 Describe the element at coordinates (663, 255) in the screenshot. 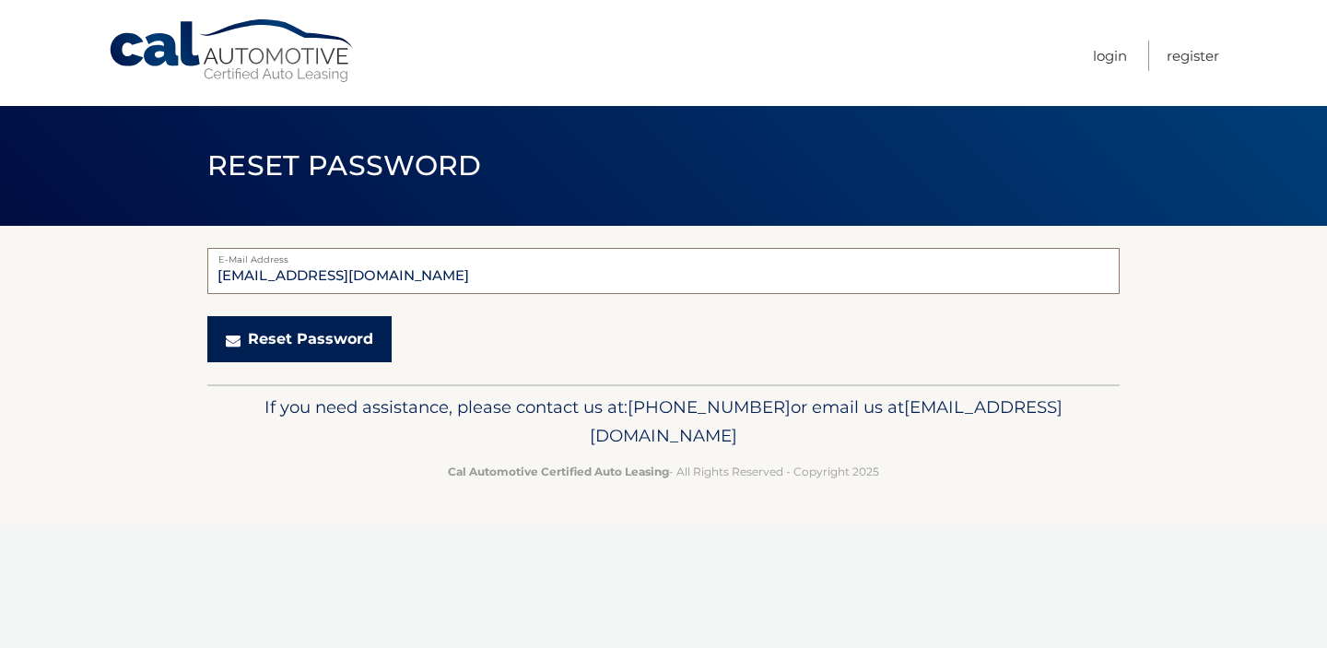

I see `label: E-Mail Address` at that location.